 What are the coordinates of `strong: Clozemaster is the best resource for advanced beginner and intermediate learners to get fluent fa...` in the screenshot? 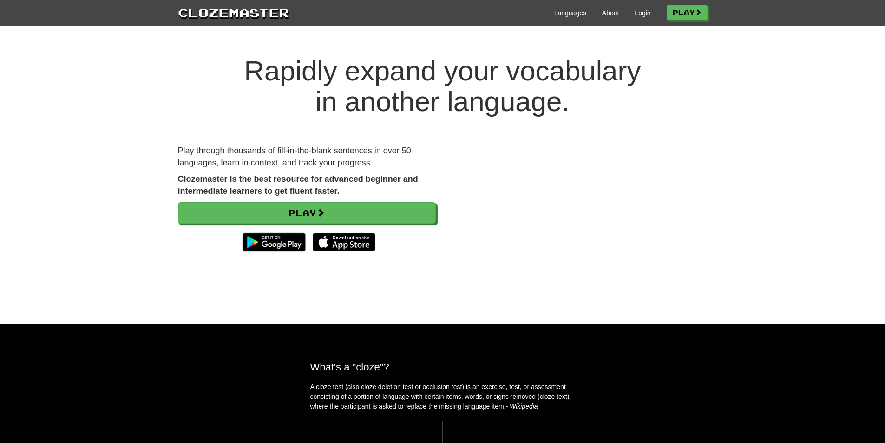 It's located at (298, 185).